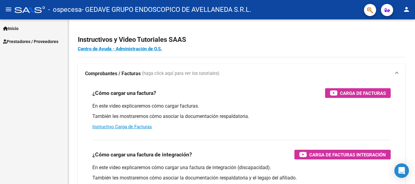  What do you see at coordinates (31, 42) in the screenshot?
I see `span: Prestadores / Proveedores` at bounding box center [31, 42].